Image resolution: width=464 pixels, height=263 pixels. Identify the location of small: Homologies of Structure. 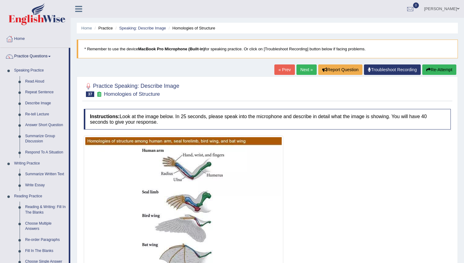
(132, 94).